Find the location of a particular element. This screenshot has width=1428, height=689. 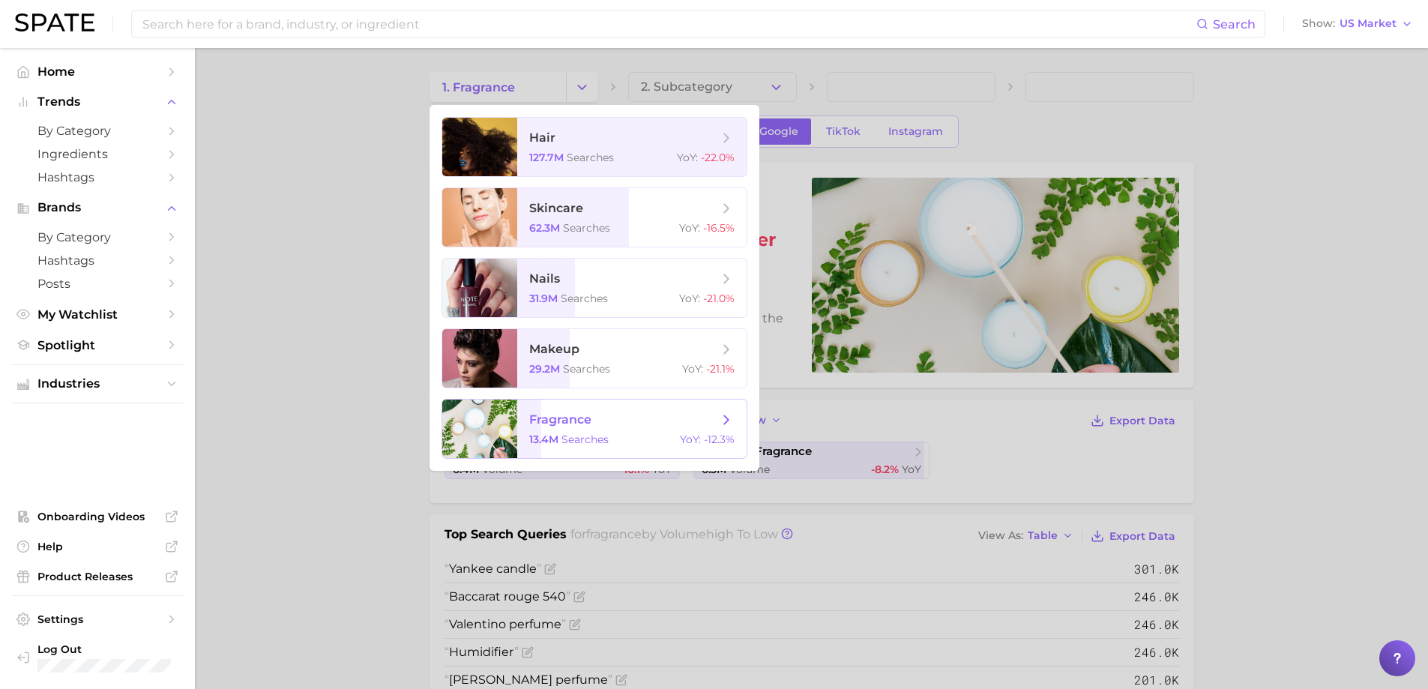

span: -21.0% is located at coordinates (719, 298).